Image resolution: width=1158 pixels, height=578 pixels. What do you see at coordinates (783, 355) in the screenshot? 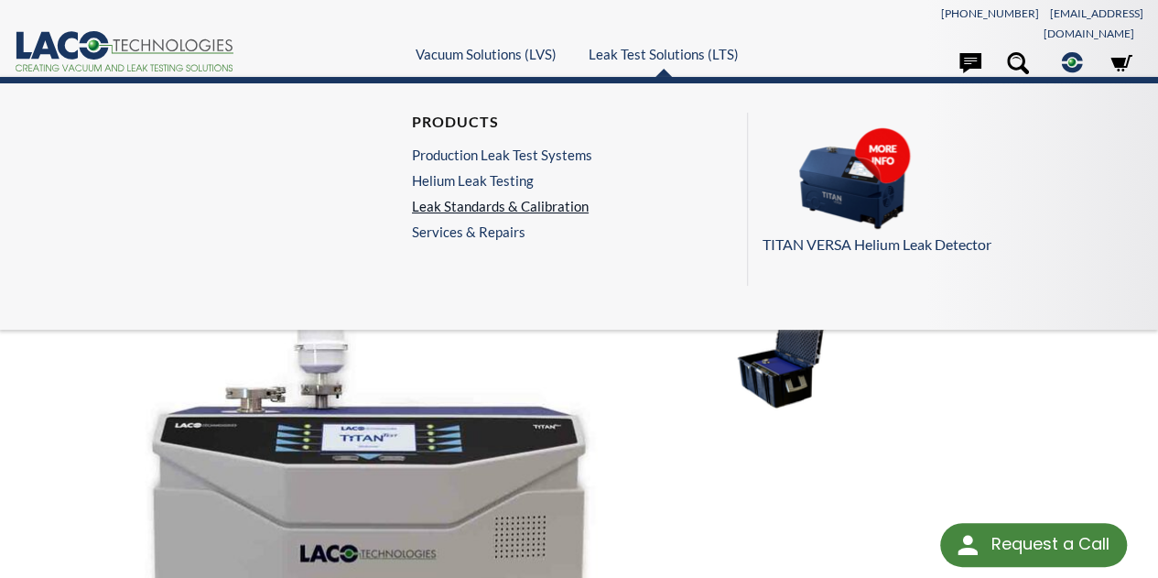
I see `img: TitanTest Carrying Case image` at bounding box center [783, 355].